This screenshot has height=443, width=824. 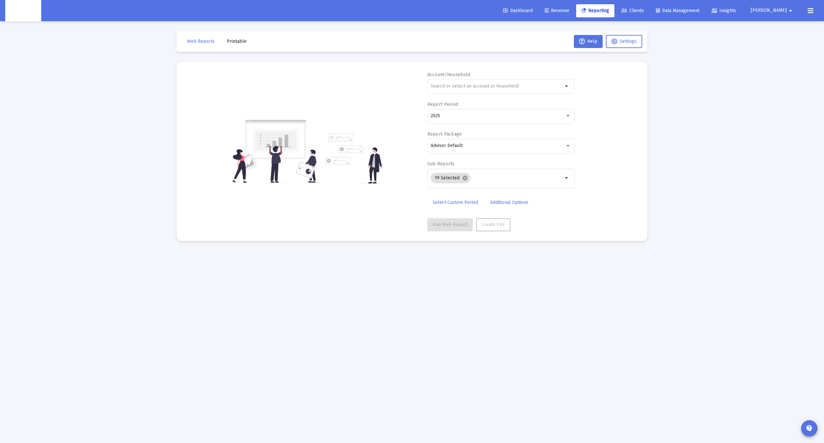 I want to click on button: Settings, so click(x=624, y=42).